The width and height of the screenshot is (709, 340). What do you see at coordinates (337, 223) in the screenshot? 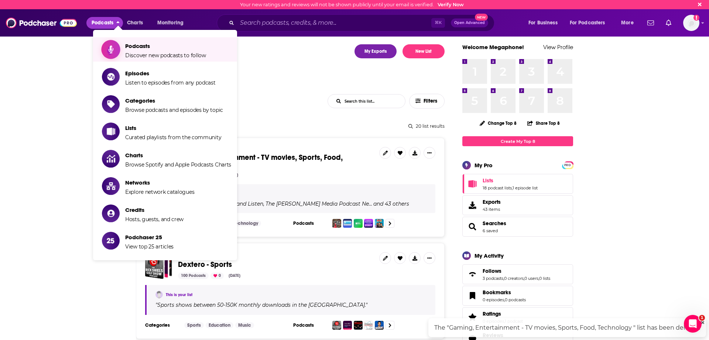
I see `img: Hang Up and Listen` at bounding box center [337, 223].